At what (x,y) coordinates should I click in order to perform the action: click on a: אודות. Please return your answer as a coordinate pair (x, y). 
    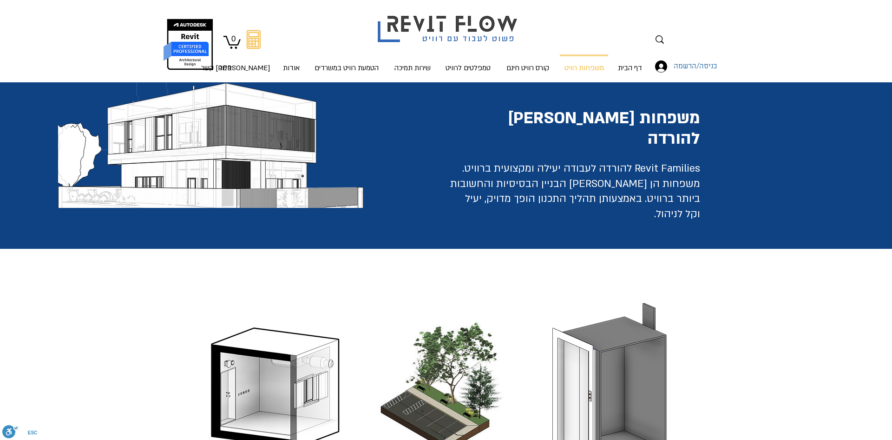
    Looking at the image, I should click on (291, 64).